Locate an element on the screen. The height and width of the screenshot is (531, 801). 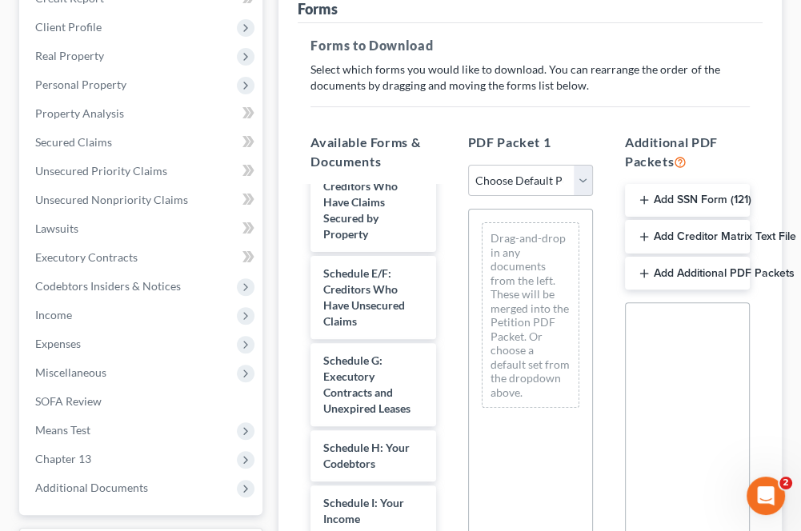
span: Client Profile is located at coordinates (68, 26).